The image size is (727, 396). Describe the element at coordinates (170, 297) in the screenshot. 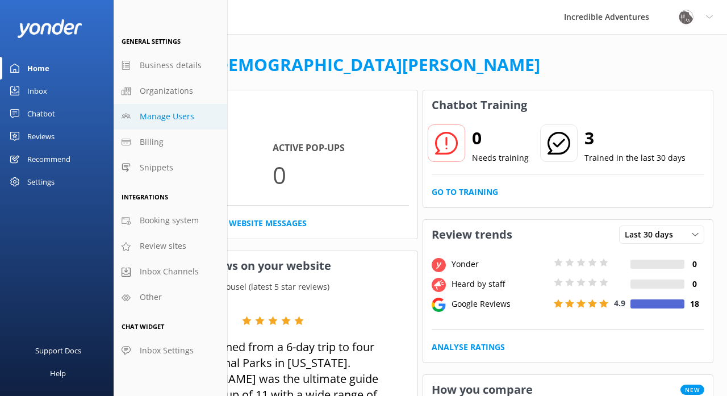

I see `a: Other` at that location.